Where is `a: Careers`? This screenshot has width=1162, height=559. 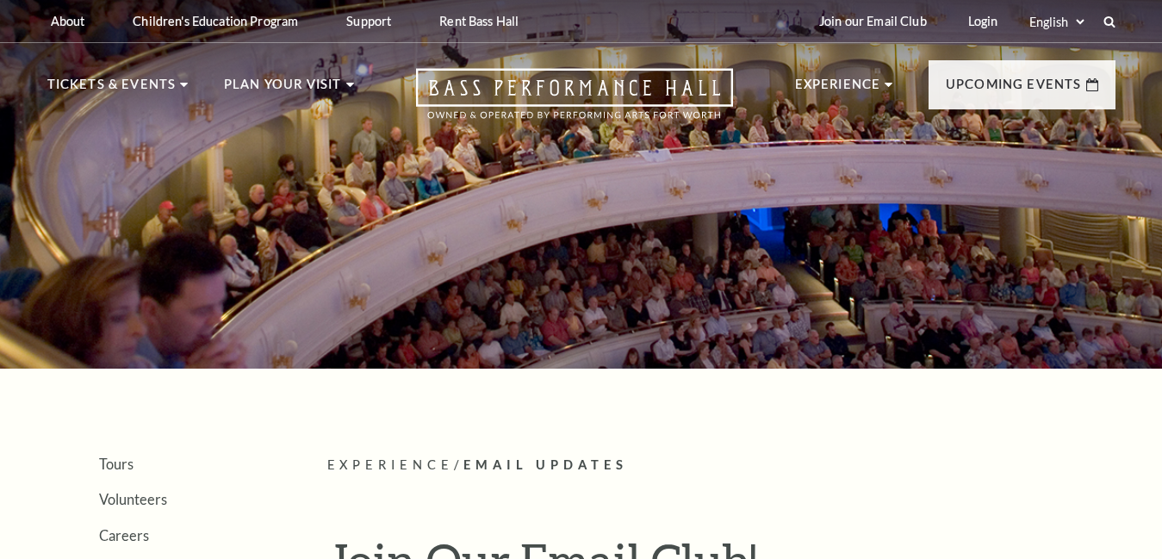 a: Careers is located at coordinates (124, 535).